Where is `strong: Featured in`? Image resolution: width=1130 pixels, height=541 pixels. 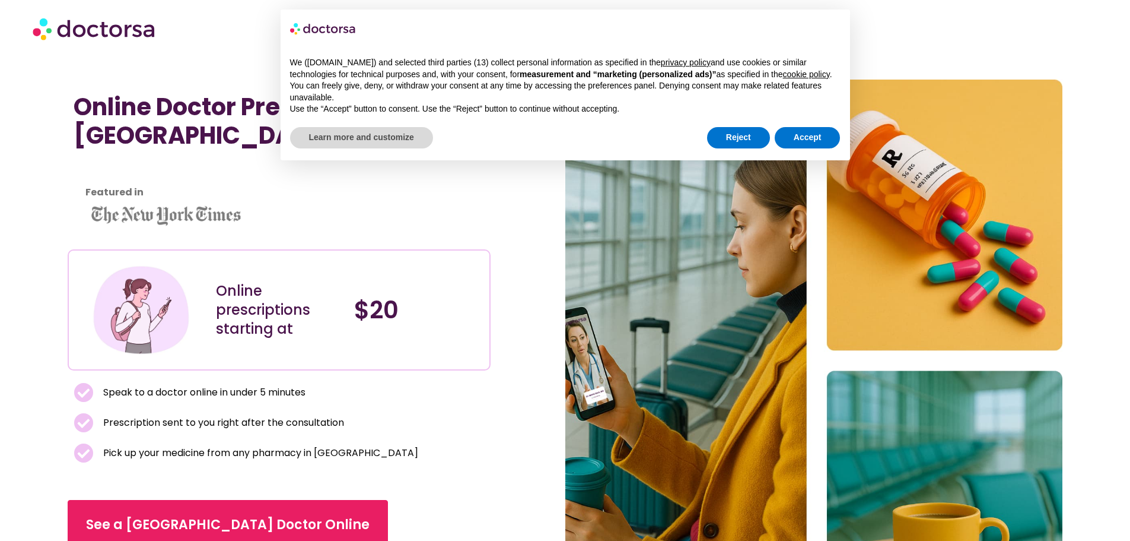 strong: Featured in is located at coordinates (115, 192).